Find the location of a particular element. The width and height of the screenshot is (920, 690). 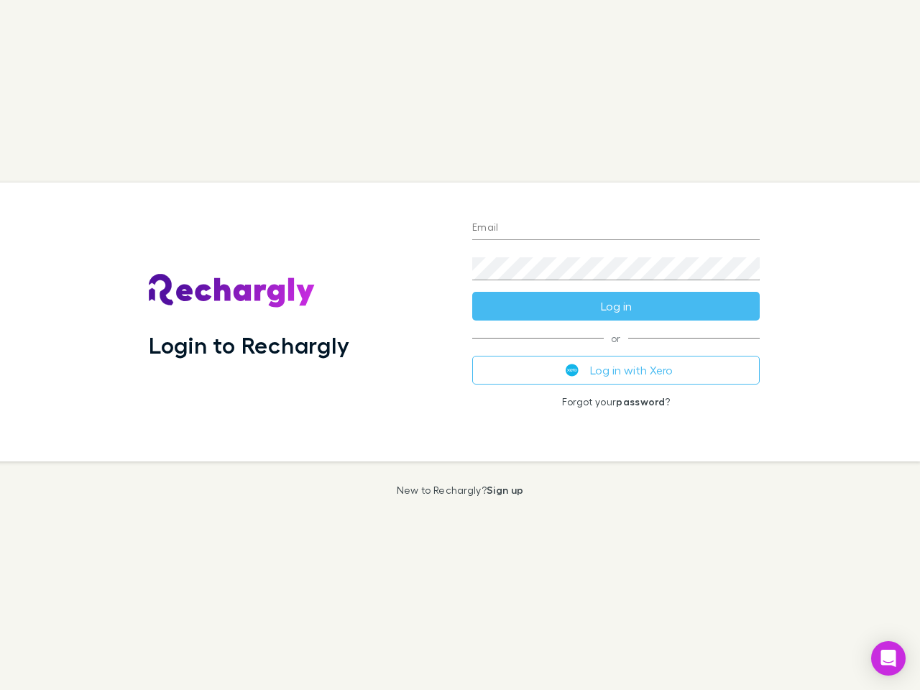

img: Rechargly's Logo is located at coordinates (232, 291).